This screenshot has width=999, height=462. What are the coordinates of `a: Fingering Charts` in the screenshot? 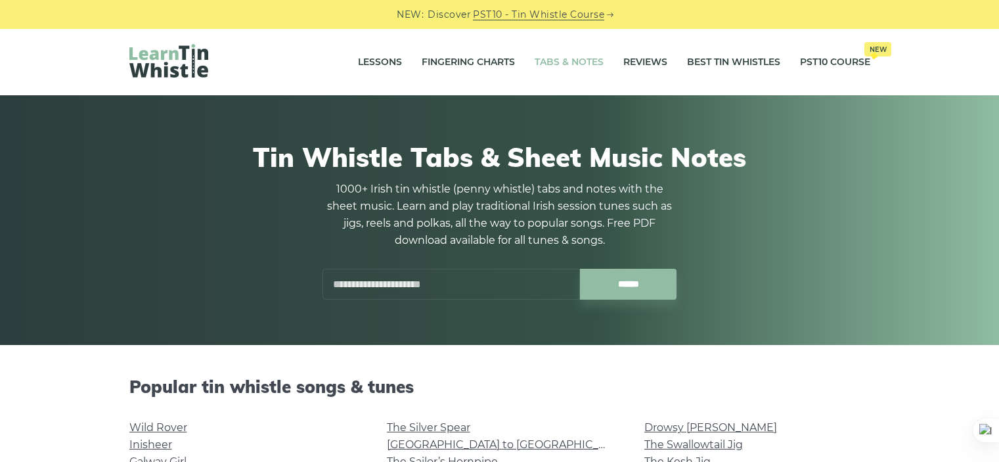 It's located at (468, 62).